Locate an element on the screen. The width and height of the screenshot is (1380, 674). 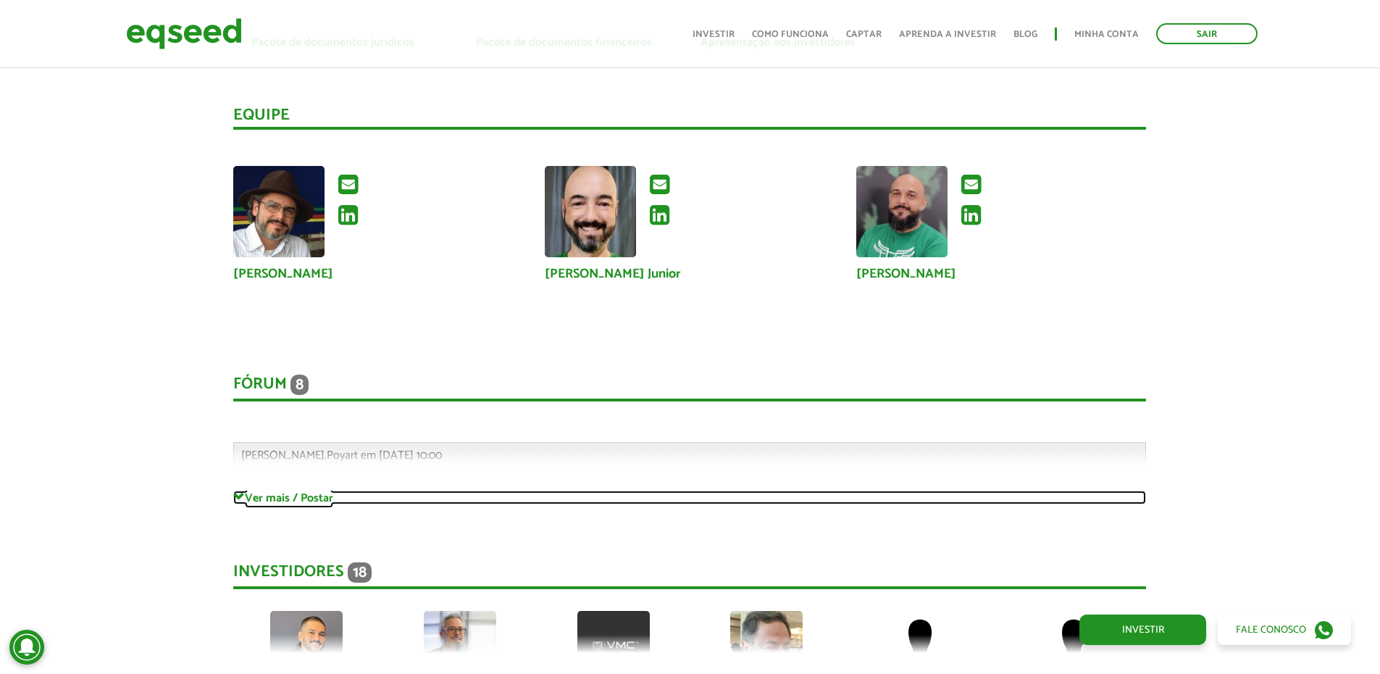
a: Sair is located at coordinates (1207, 33).